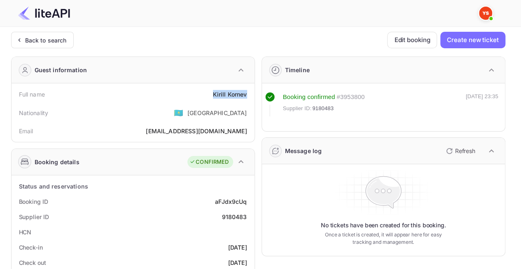 This screenshot has height=269, width=521. I want to click on div: Full name, so click(32, 94).